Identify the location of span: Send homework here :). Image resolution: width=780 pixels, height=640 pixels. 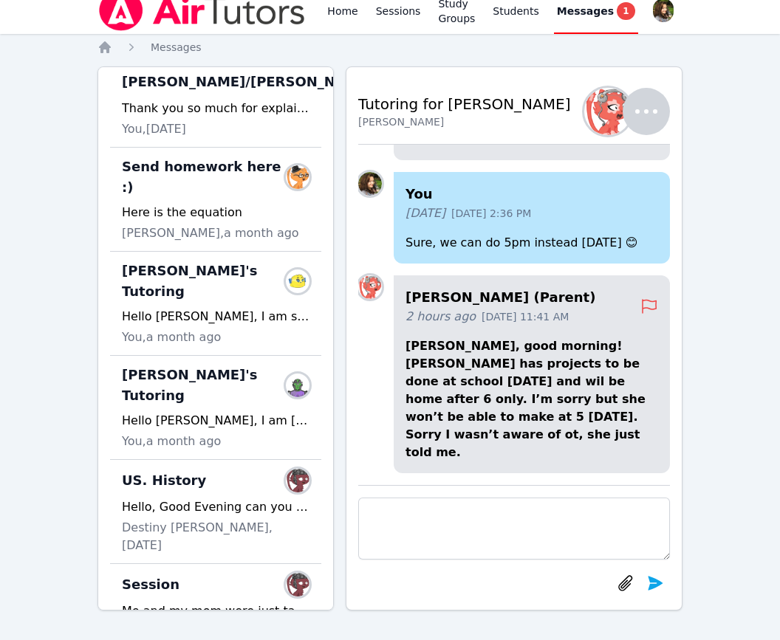
(207, 177).